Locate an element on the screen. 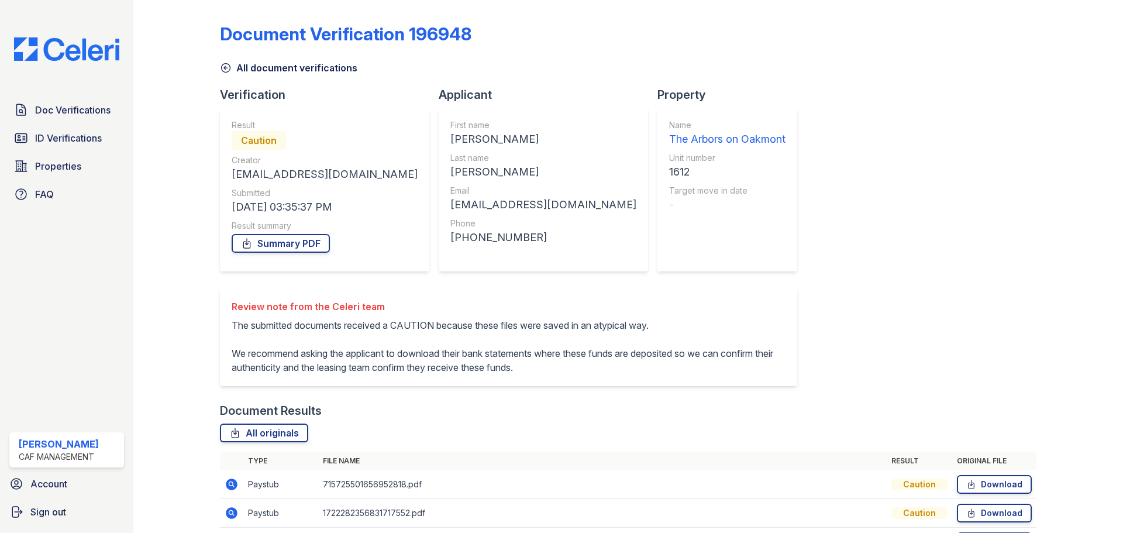  span: Account is located at coordinates (49, 484).